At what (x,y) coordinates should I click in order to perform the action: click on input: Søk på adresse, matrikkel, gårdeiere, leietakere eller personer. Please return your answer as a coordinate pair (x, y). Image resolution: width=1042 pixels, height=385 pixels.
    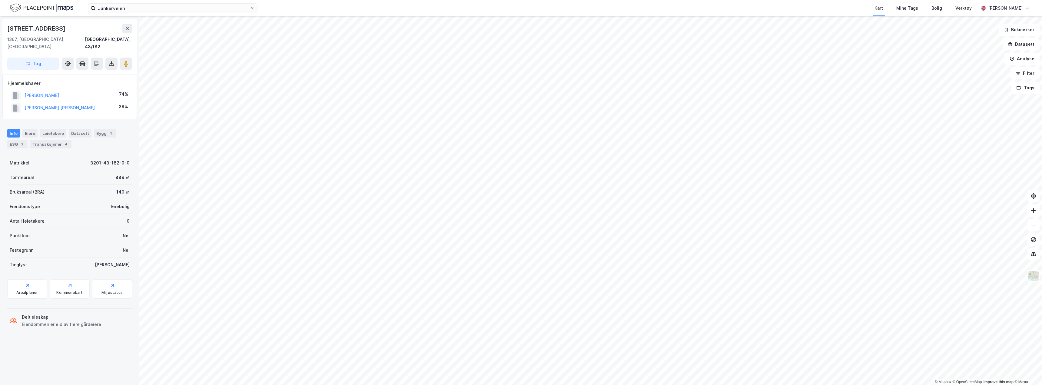
    Looking at the image, I should click on (173, 8).